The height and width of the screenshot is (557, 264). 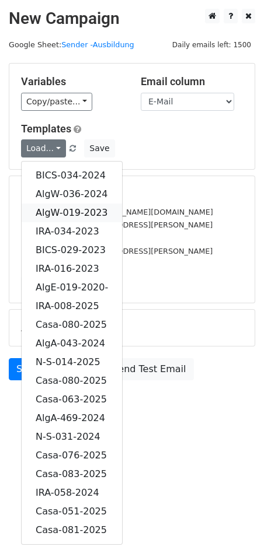 I want to click on a: AlgE-019-2020-, so click(x=72, y=287).